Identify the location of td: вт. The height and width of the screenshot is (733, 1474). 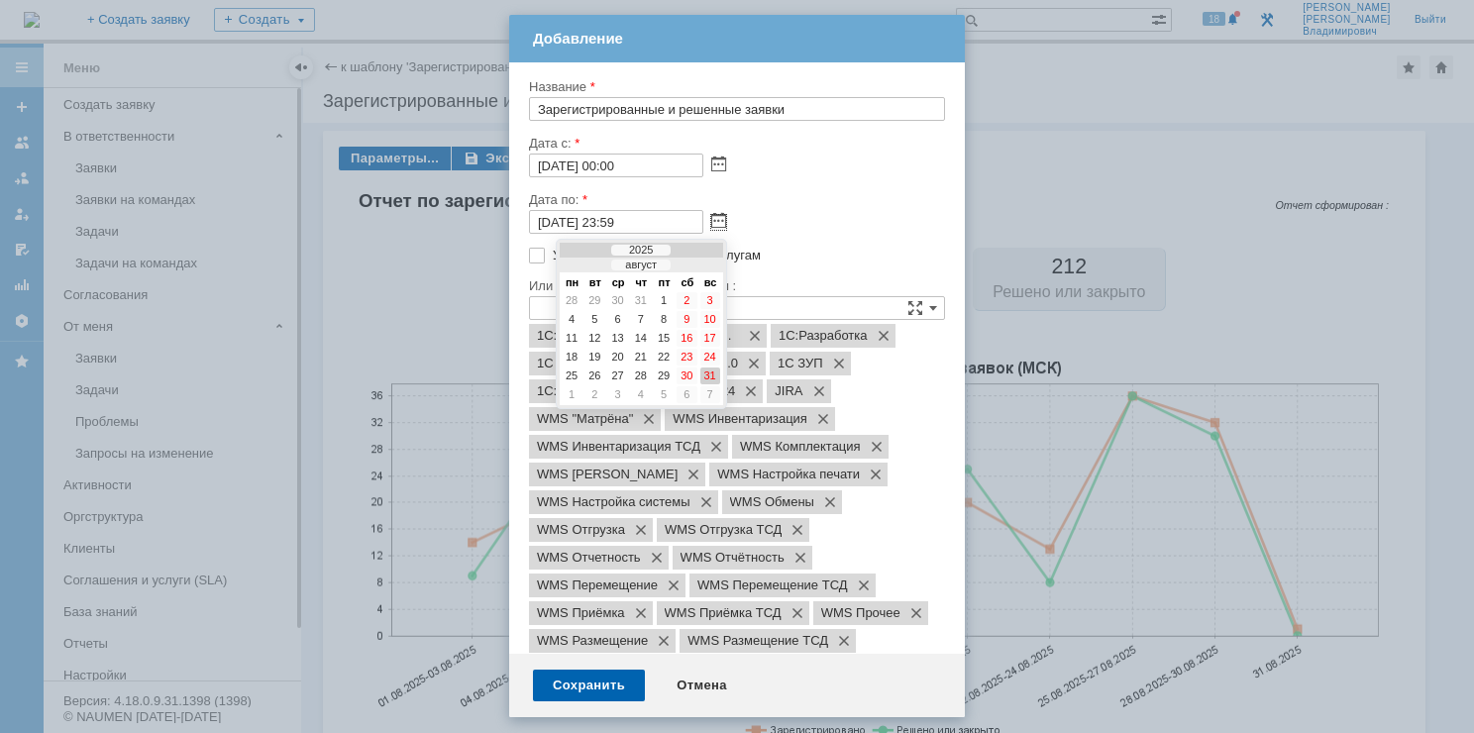
(594, 283).